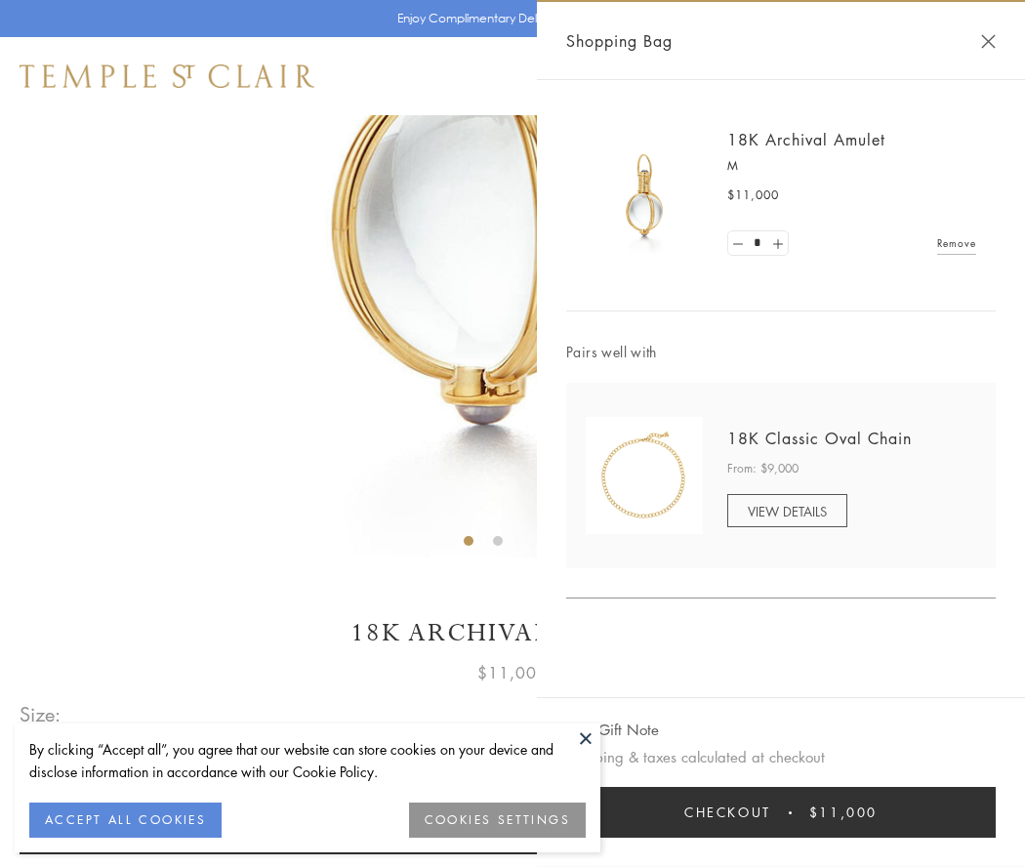 The height and width of the screenshot is (867, 1025). I want to click on span: Checkout, so click(727, 812).